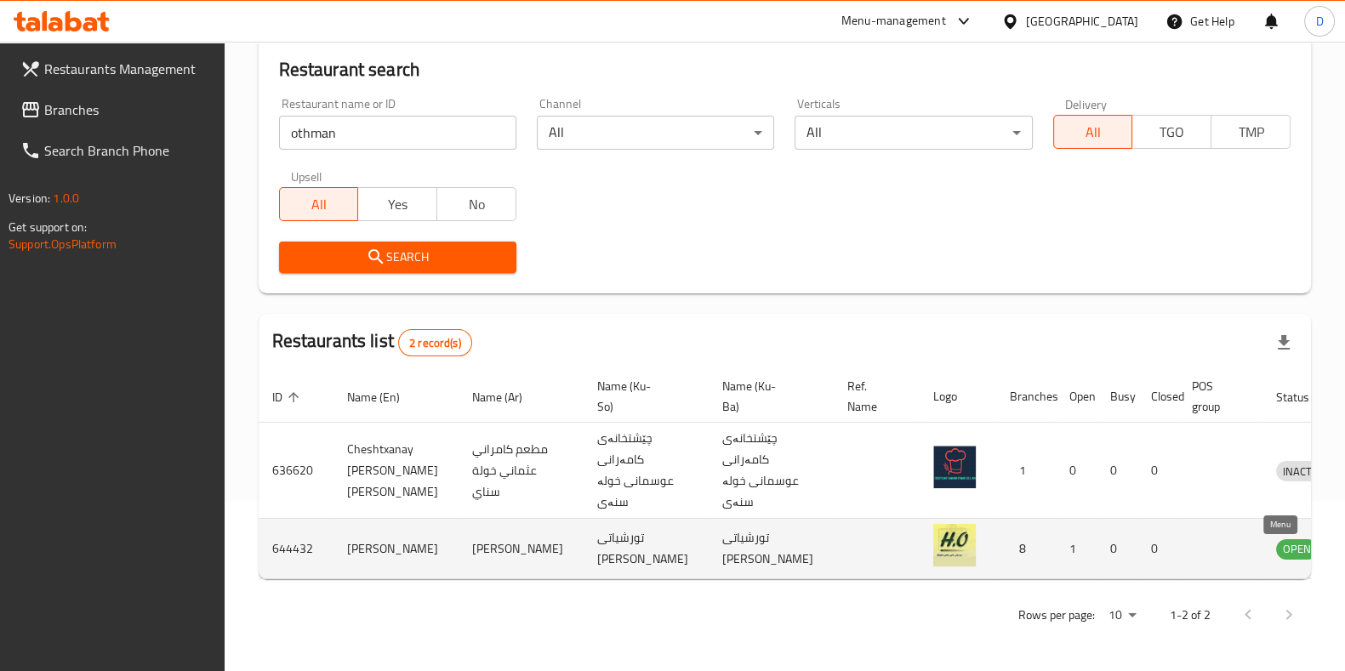 The image size is (1345, 671). What do you see at coordinates (397, 257) in the screenshot?
I see `span: Search` at bounding box center [397, 257].